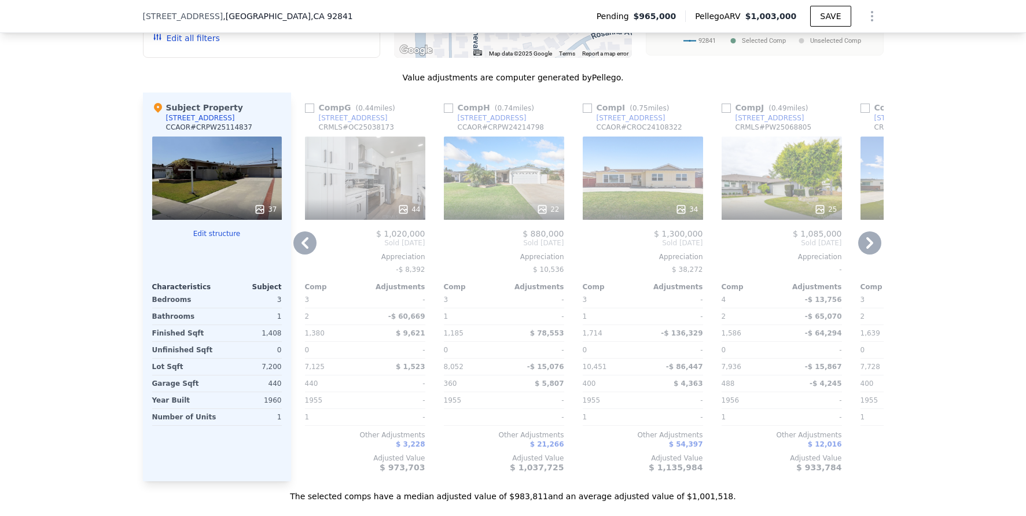 The height and width of the screenshot is (516, 1026). What do you see at coordinates (589, 384) in the screenshot?
I see `span: 400` at bounding box center [589, 384].